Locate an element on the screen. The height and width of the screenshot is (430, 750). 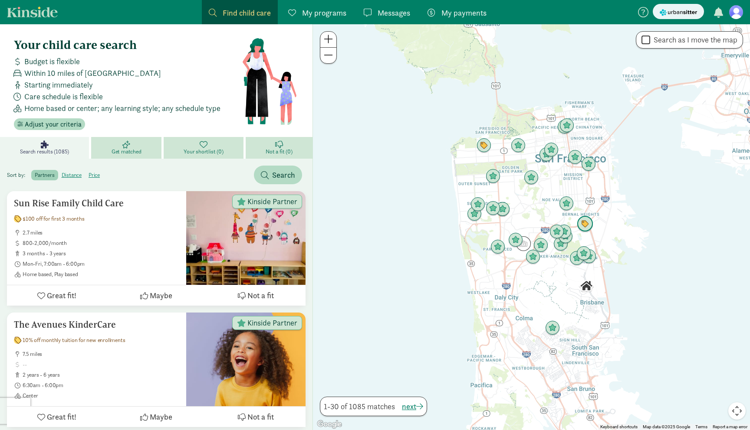
label: price is located at coordinates (94, 175).